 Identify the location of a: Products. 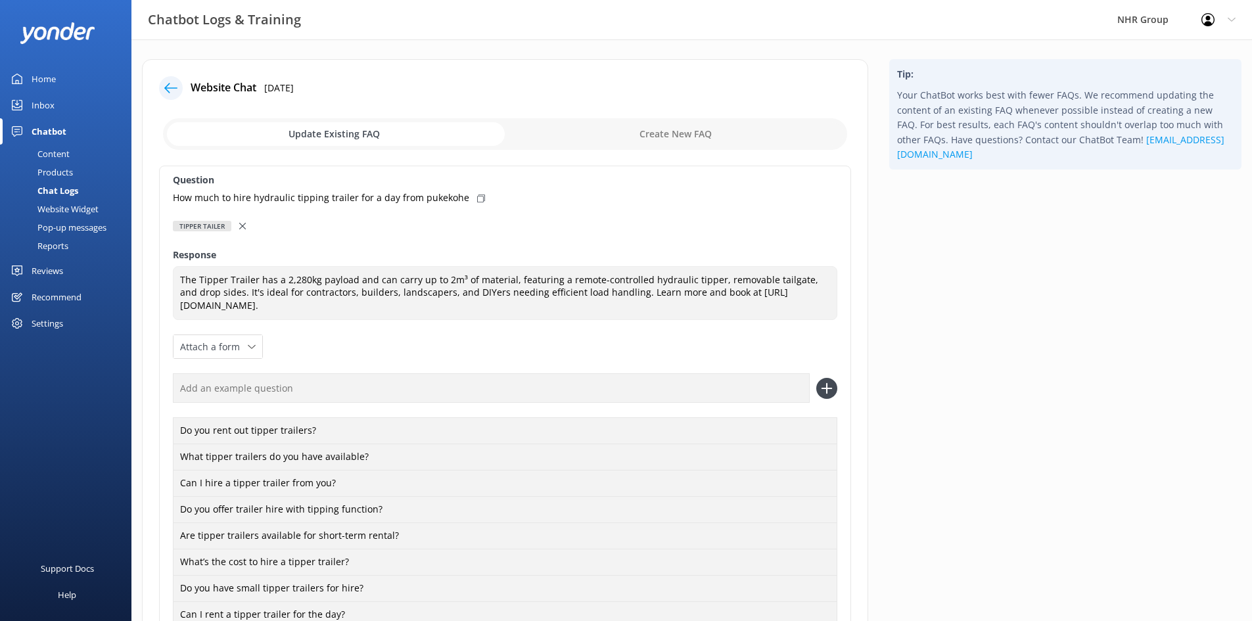
(70, 172).